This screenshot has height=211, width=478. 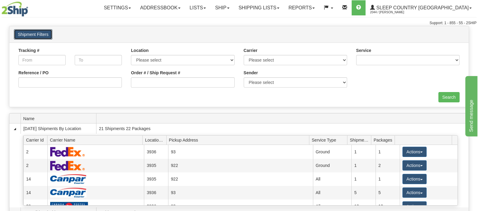 What do you see at coordinates (282, 129) in the screenshot?
I see `td: 21 Shipments 22 Packages` at bounding box center [282, 129].